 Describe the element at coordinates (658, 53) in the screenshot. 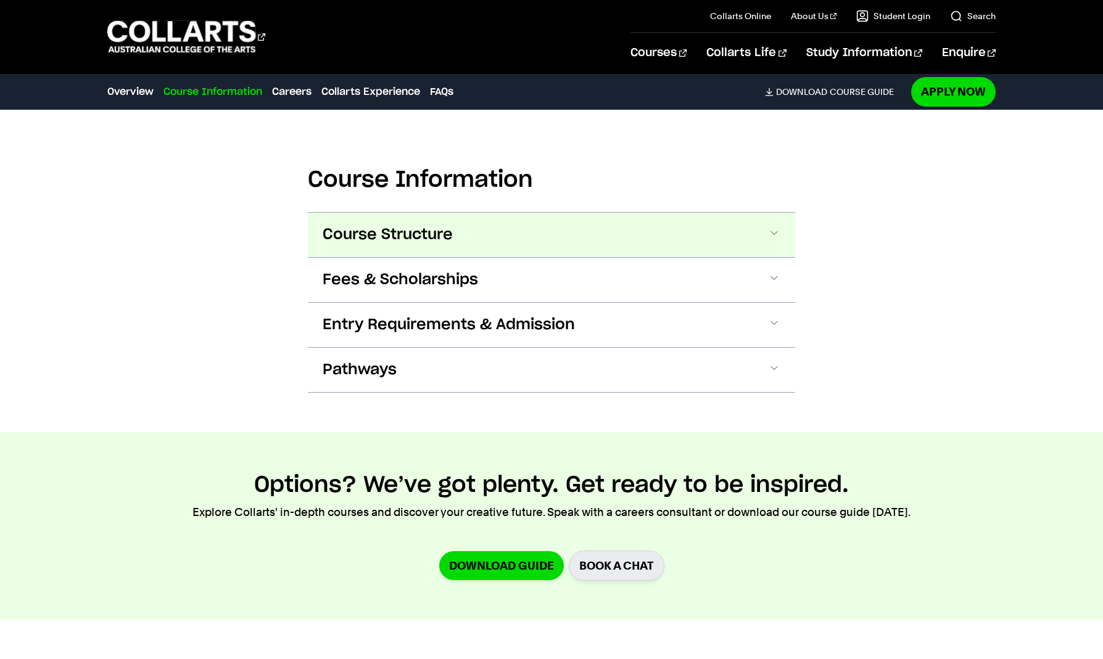

I see `a: Courses` at that location.